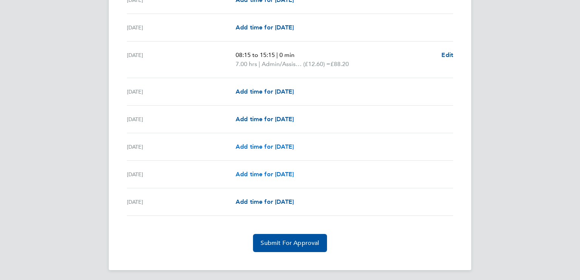 The image size is (580, 280). What do you see at coordinates (447, 55) in the screenshot?
I see `span: Edit` at bounding box center [447, 55].